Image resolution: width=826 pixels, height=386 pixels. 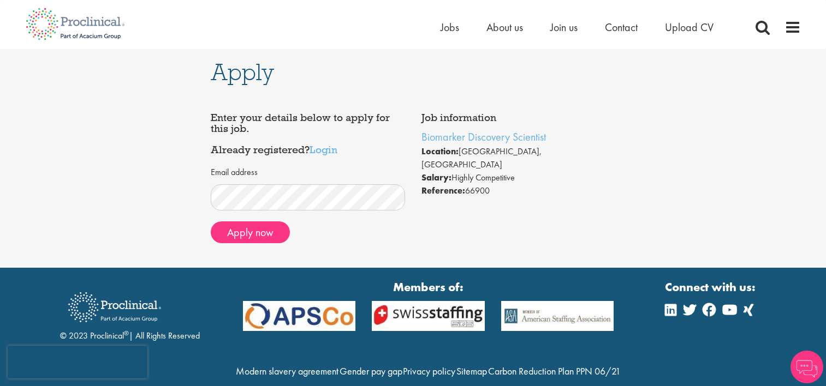 What do you see at coordinates (242, 72) in the screenshot?
I see `span: Apply` at bounding box center [242, 72].